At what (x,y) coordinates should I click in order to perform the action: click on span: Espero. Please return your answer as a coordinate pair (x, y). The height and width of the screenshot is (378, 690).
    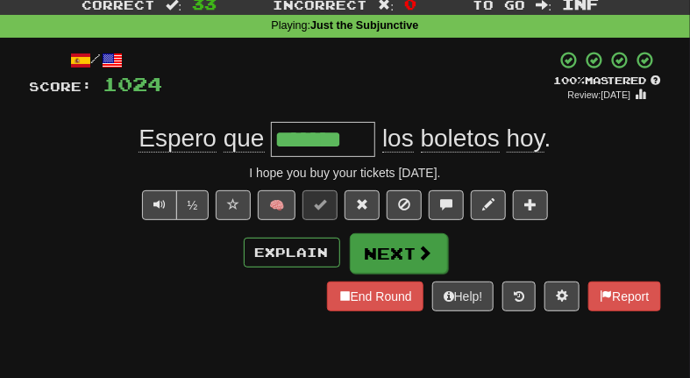
    Looking at the image, I should click on (177, 138).